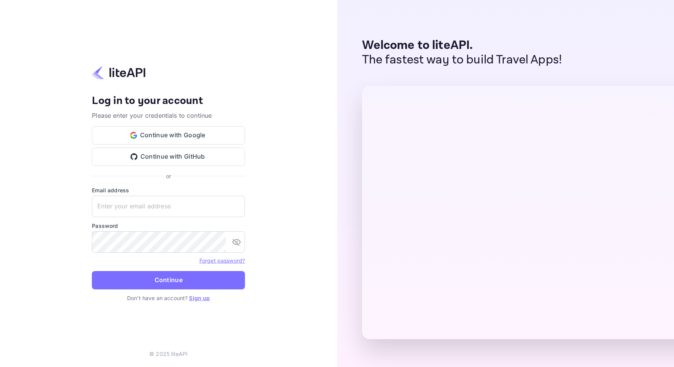 The height and width of the screenshot is (367, 674). What do you see at coordinates (168, 226) in the screenshot?
I see `label: Password` at bounding box center [168, 226].